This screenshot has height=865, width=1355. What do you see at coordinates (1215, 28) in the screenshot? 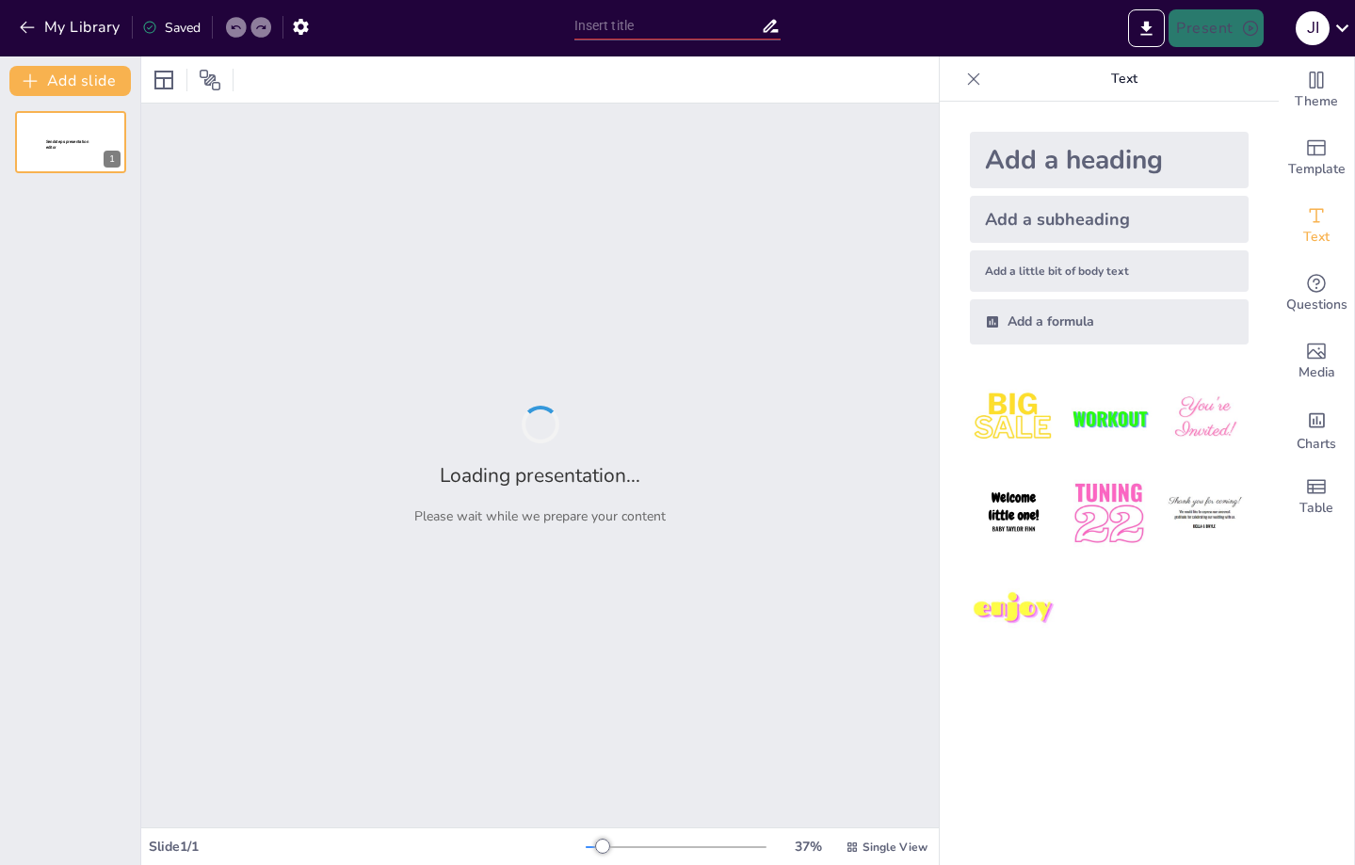
I see `button: Present` at bounding box center [1215, 28].